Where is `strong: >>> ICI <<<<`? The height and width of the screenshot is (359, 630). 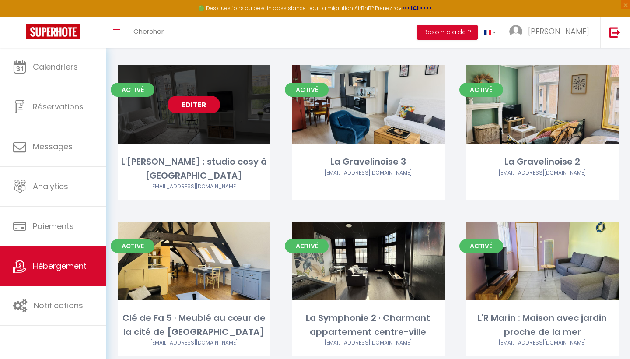
strong: >>> ICI <<<< is located at coordinates (417, 8).